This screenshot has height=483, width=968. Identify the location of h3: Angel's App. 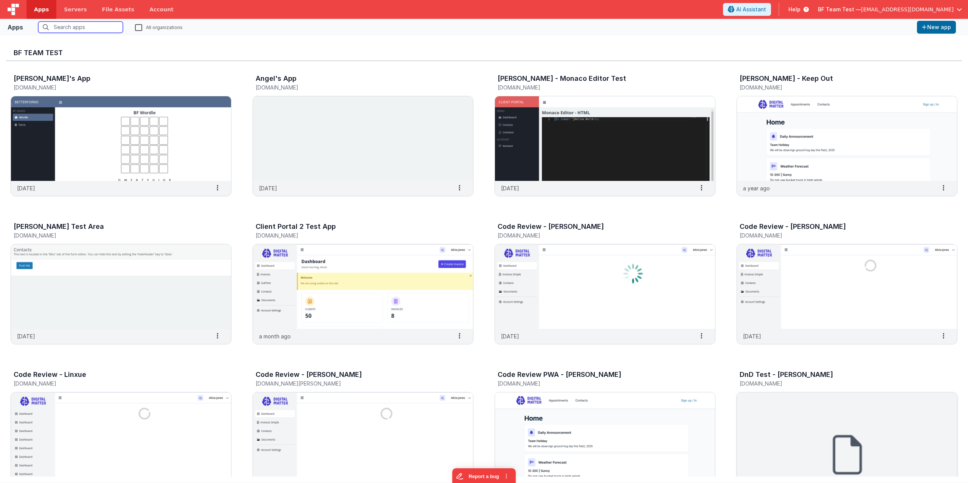
(276, 79).